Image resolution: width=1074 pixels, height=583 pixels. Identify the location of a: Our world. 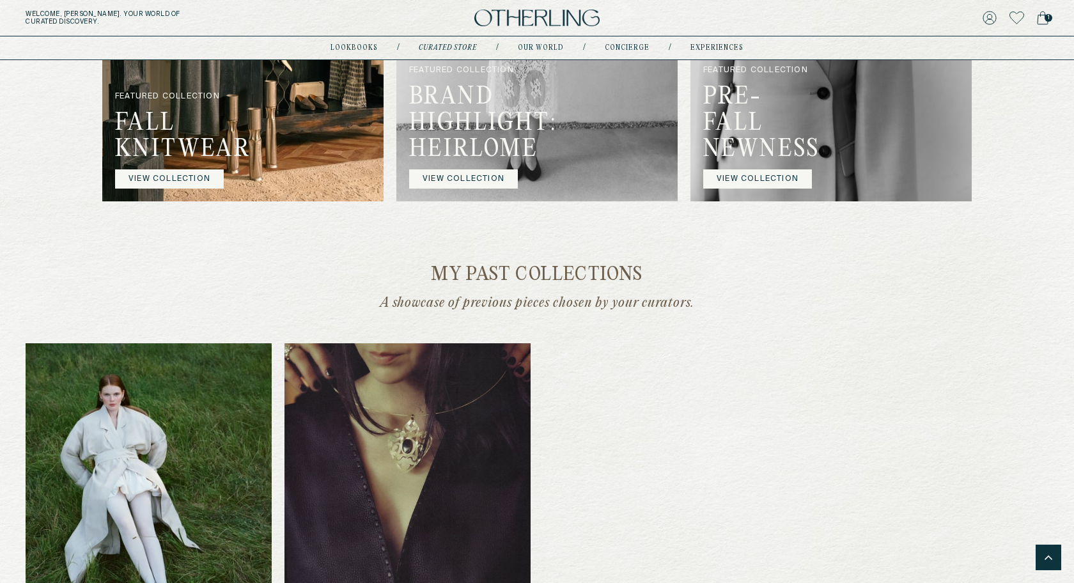
(541, 48).